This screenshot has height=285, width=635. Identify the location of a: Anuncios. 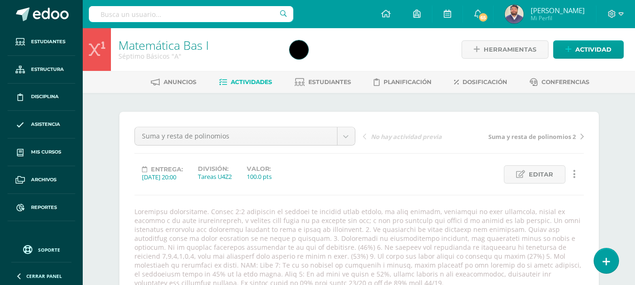
(174, 82).